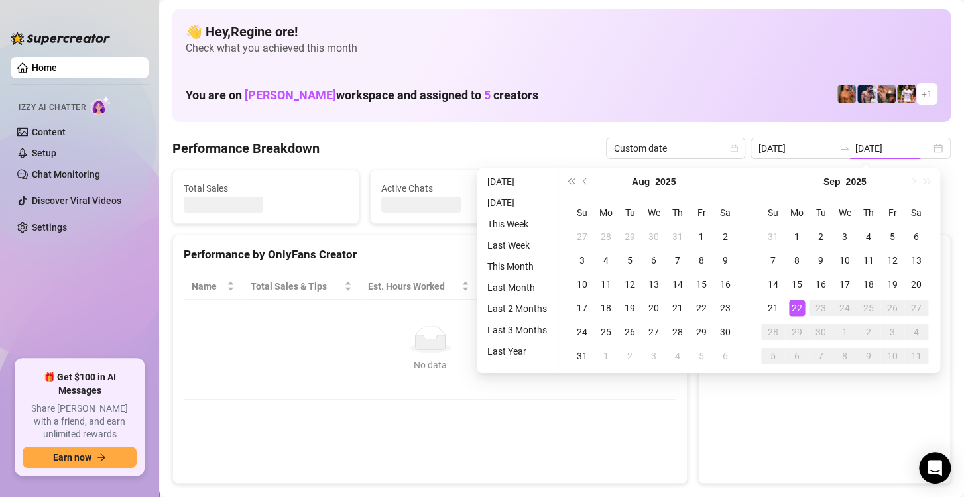  What do you see at coordinates (76, 201) in the screenshot?
I see `a: Discover Viral Videos` at bounding box center [76, 201].